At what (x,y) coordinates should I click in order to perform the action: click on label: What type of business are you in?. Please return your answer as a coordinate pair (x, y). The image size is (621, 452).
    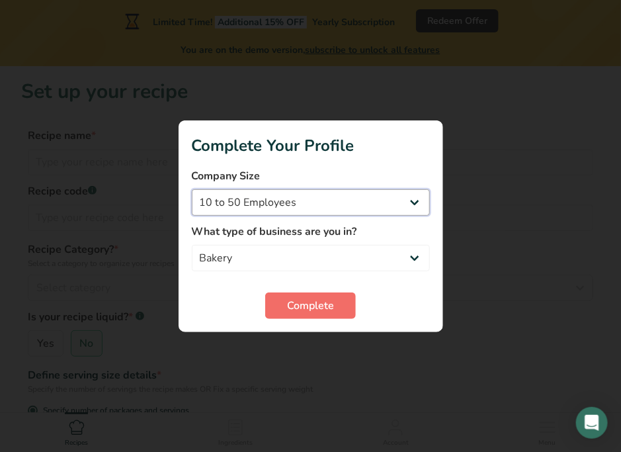
    Looking at the image, I should click on (311, 231).